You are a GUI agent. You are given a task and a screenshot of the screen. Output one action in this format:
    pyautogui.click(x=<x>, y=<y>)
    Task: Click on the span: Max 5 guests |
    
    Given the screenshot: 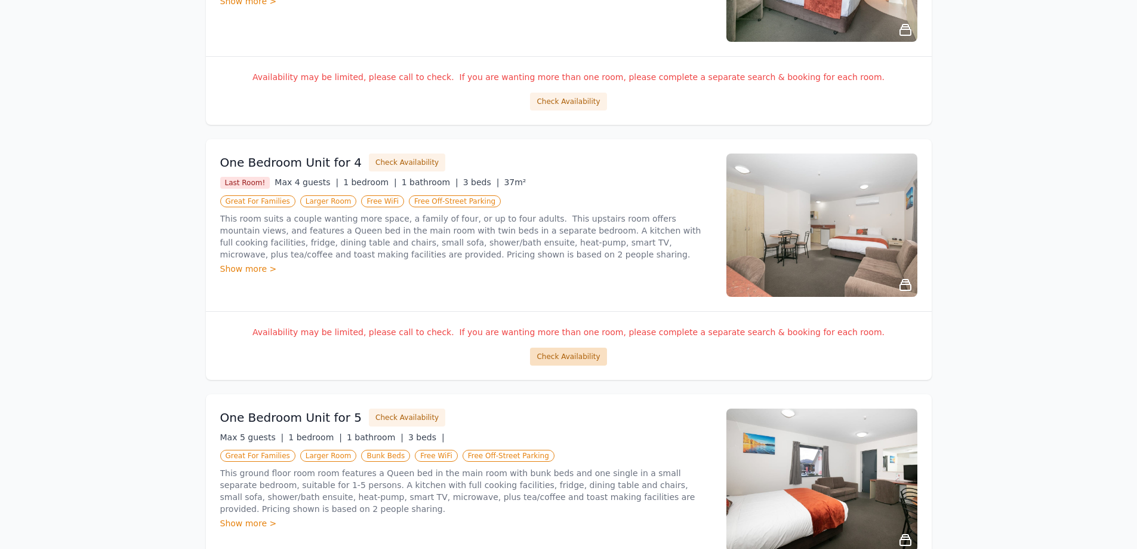 What is the action you would take?
    pyautogui.click(x=252, y=437)
    